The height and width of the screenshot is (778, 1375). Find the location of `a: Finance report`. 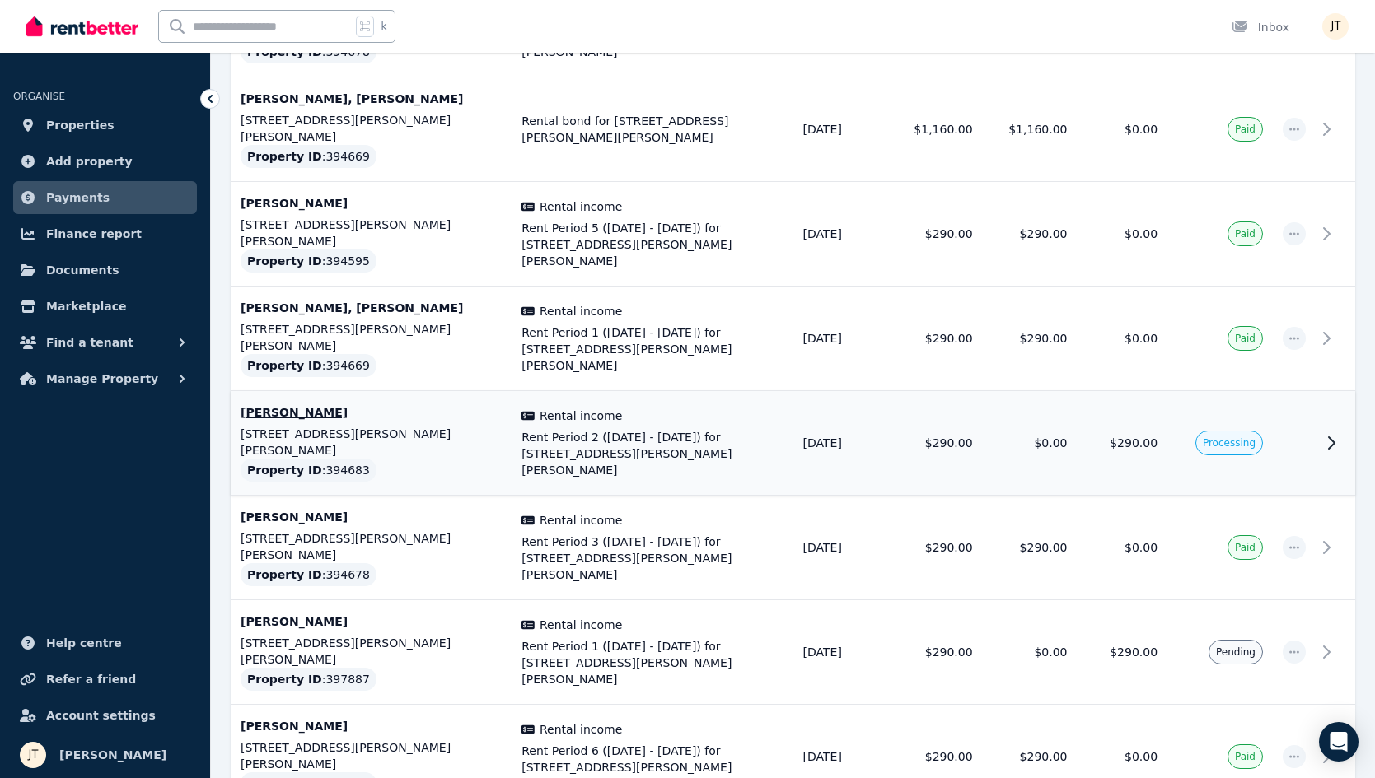

a: Finance report is located at coordinates (105, 234).